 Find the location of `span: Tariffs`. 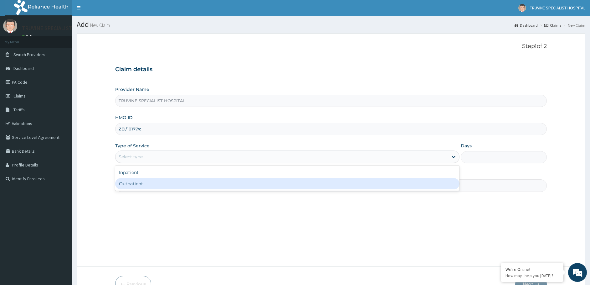

span: Tariffs is located at coordinates (19, 110).